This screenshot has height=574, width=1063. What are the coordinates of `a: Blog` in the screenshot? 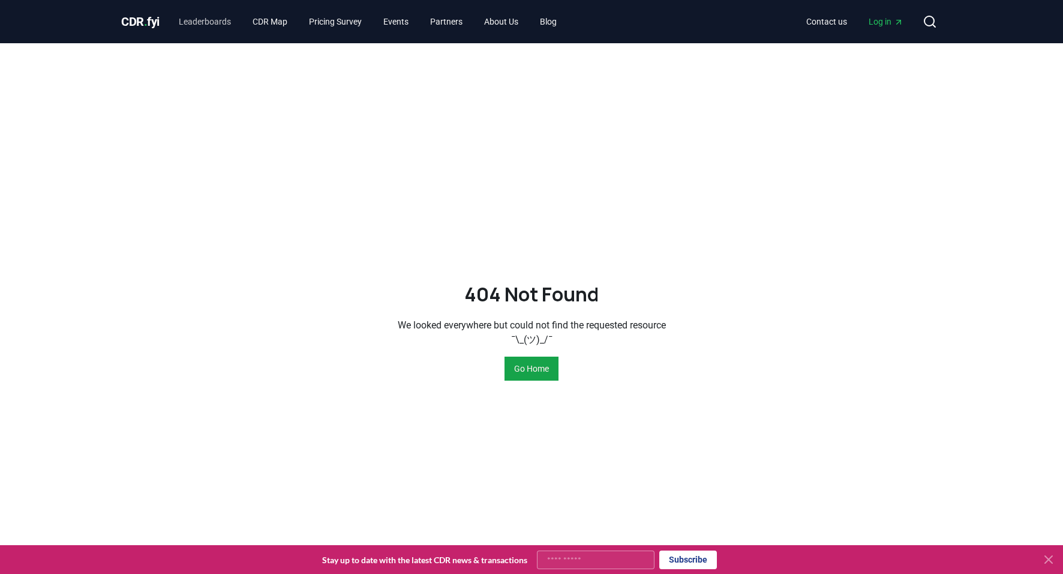 It's located at (548, 22).